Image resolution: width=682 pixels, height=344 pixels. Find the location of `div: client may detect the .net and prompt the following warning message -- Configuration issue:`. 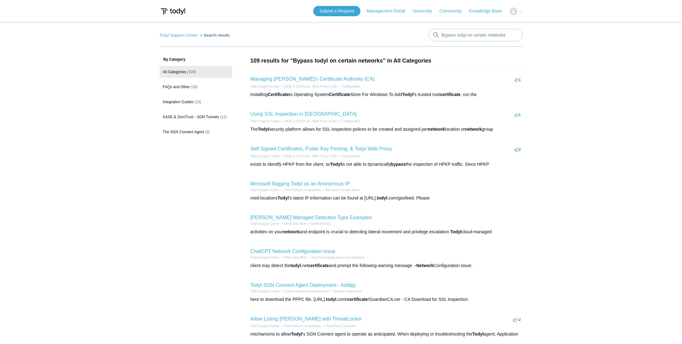

div: client may detect the .net and prompt the following warning message -- Configuration issue: is located at coordinates (387, 266).